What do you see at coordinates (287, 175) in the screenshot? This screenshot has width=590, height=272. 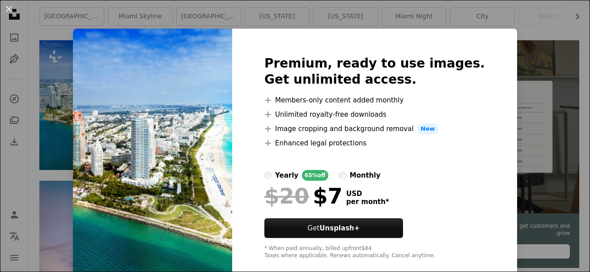 I see `div: yearly` at bounding box center [287, 175].